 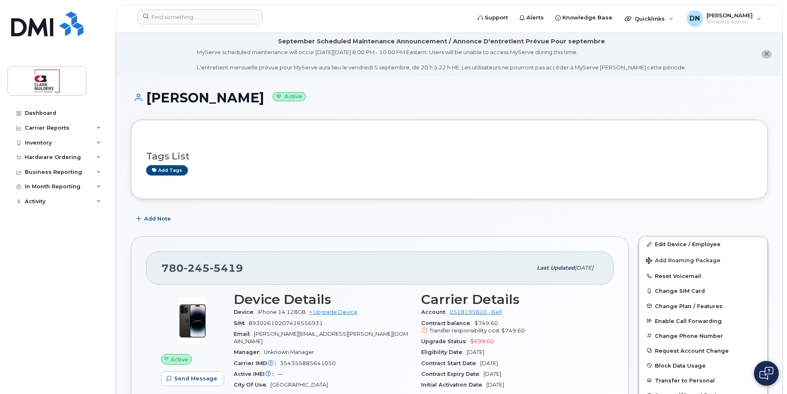 What do you see at coordinates (767, 373) in the screenshot?
I see `img: Open chat` at bounding box center [767, 373].